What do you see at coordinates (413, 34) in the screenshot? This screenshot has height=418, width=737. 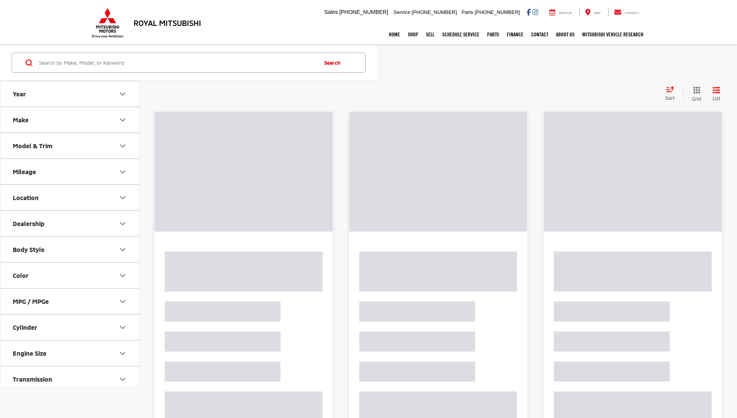 I see `a: Shop` at bounding box center [413, 34].